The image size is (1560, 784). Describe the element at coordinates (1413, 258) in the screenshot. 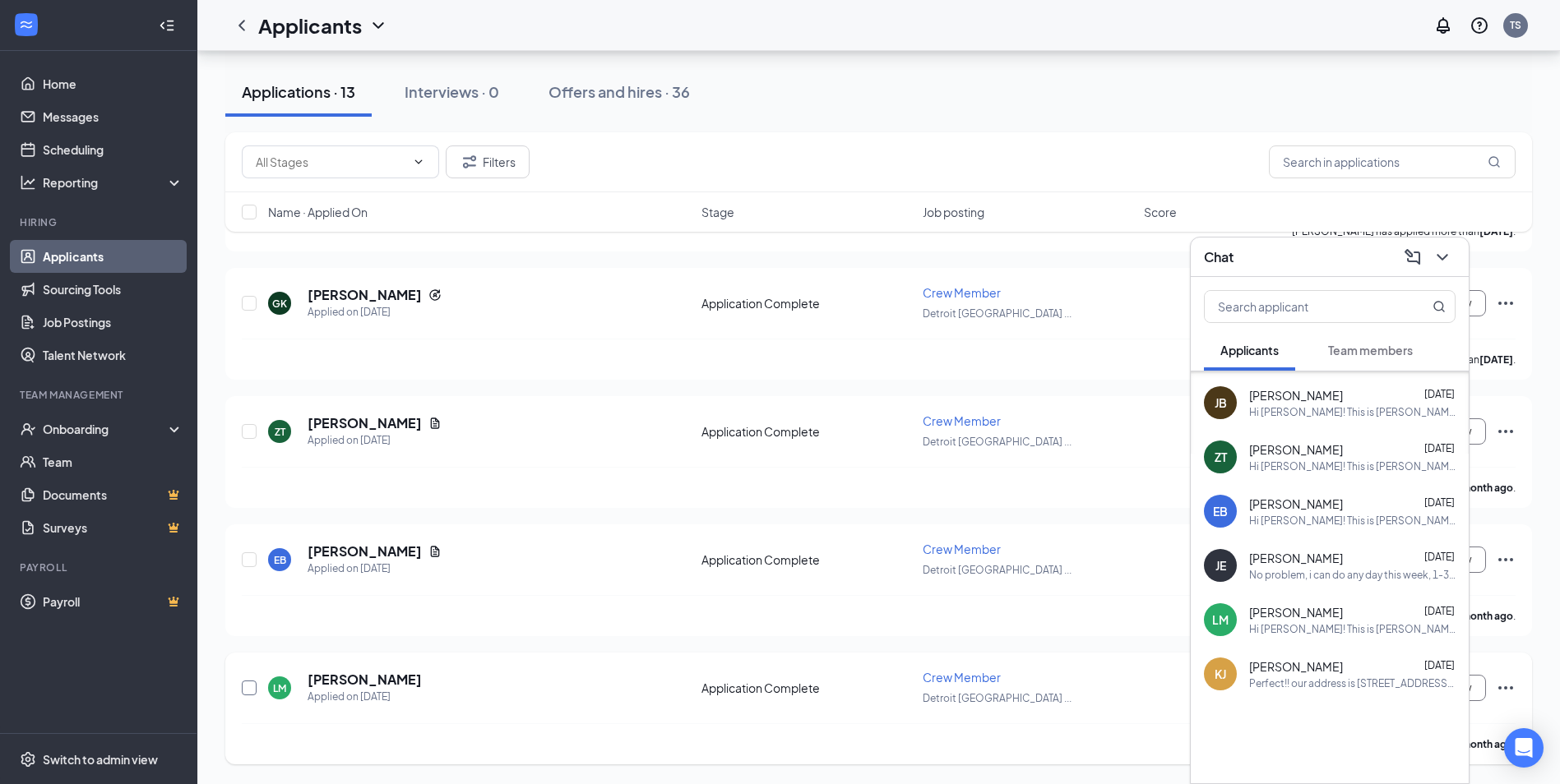

I see `svg: ComposeMessage` at that location.